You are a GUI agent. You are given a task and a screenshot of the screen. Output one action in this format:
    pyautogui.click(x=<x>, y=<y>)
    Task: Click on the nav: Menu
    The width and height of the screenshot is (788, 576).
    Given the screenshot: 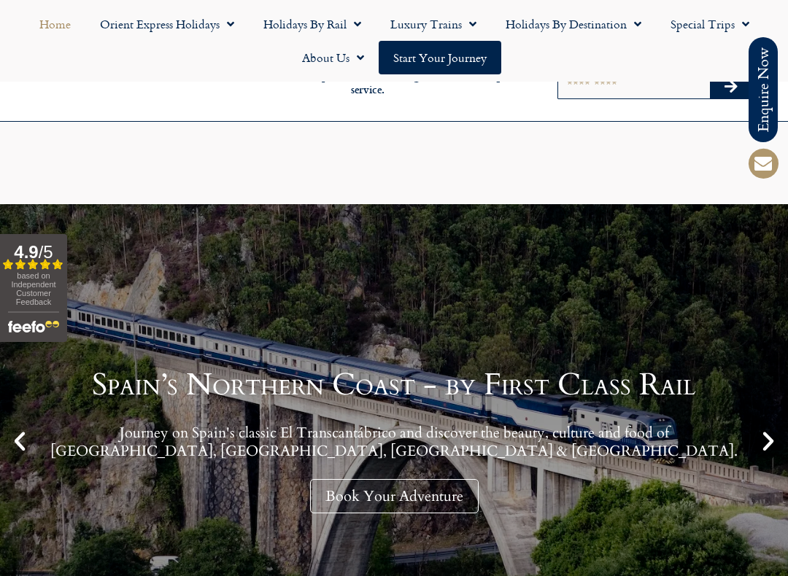 What is the action you would take?
    pyautogui.click(x=394, y=41)
    